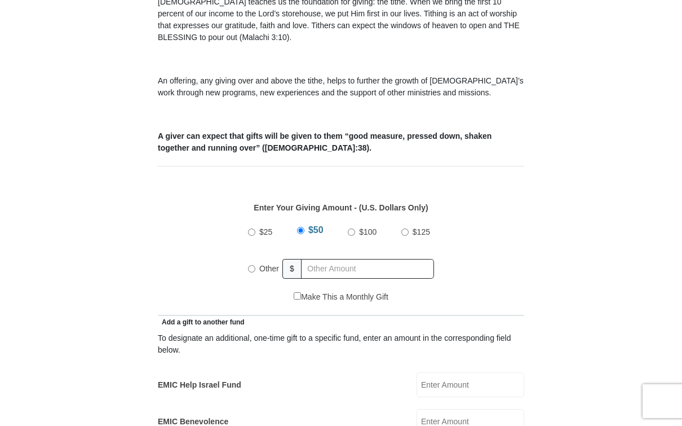 Image resolution: width=682 pixels, height=426 pixels. Describe the element at coordinates (368, 232) in the screenshot. I see `span: $100` at that location.